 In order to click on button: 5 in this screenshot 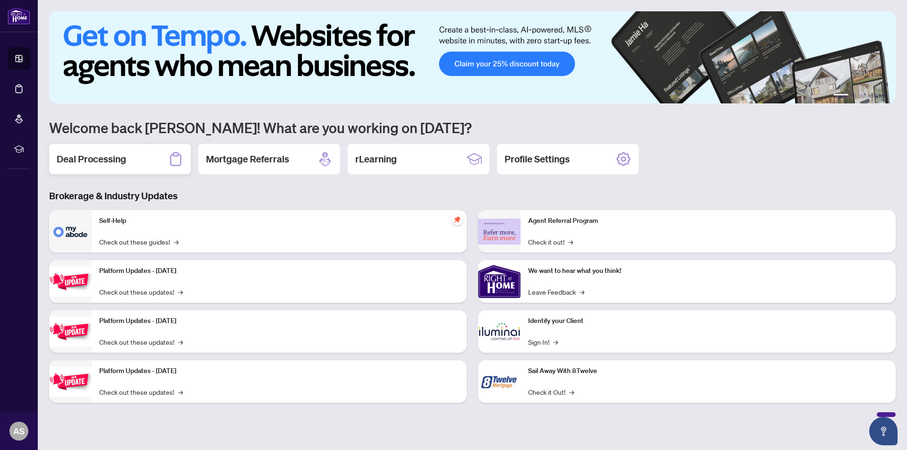, I will do `click(877, 96)`.